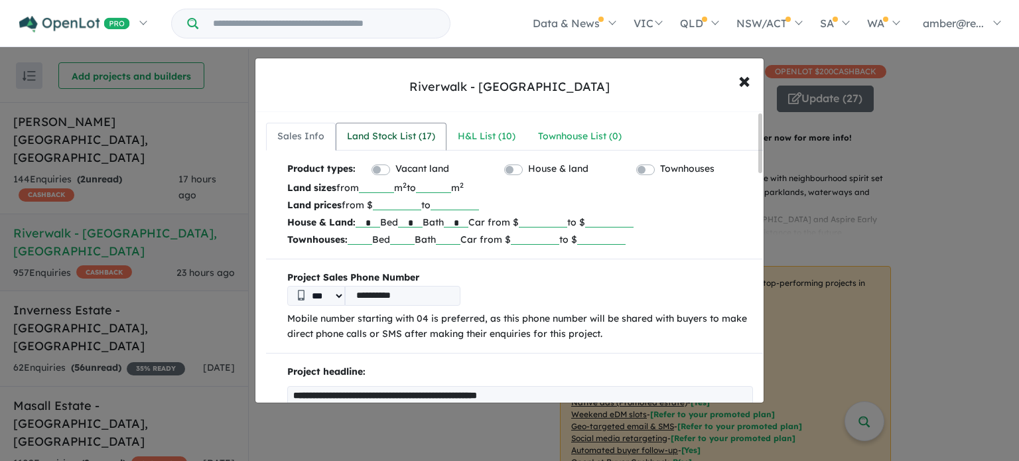  What do you see at coordinates (312, 188) in the screenshot?
I see `b: Land sizes` at bounding box center [312, 188].